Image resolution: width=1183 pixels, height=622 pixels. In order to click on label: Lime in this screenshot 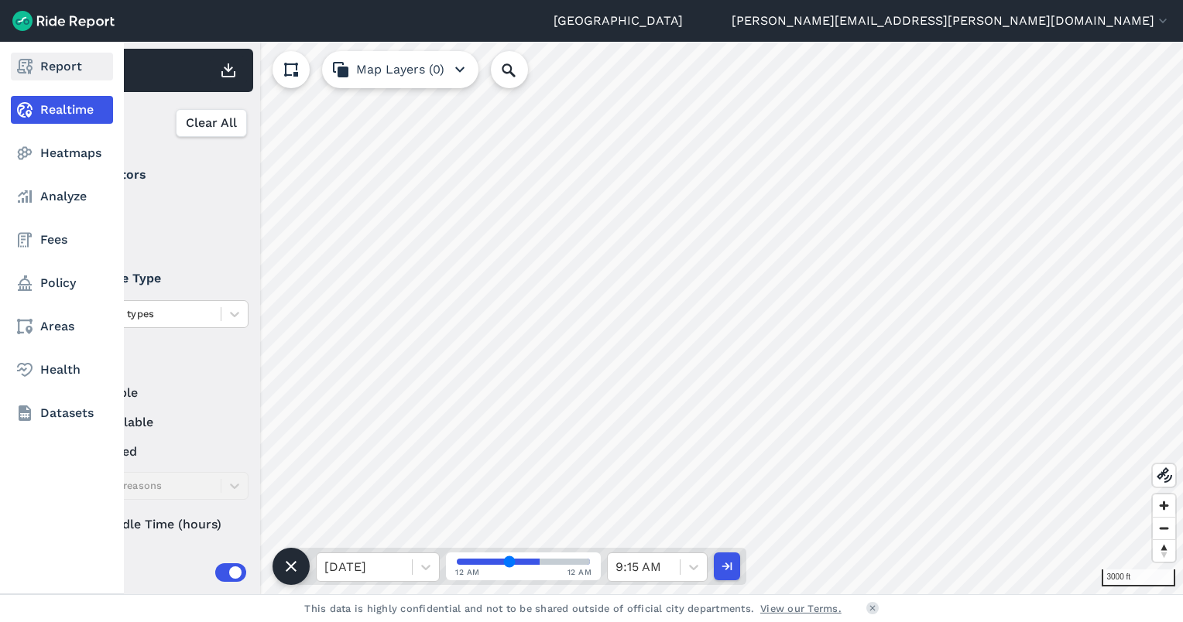, I will do `click(156, 235)`.